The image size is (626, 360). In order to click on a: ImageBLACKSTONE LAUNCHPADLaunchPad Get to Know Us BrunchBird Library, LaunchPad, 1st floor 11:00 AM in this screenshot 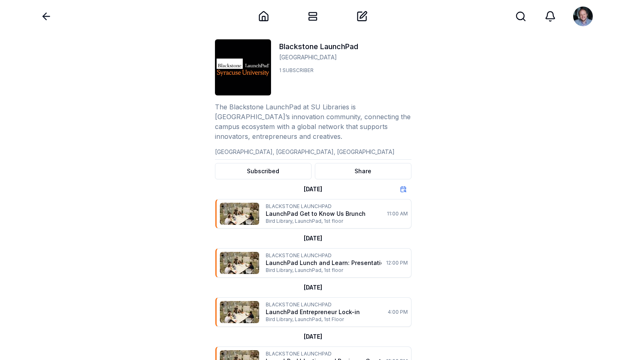, I will do `click(313, 214)`.